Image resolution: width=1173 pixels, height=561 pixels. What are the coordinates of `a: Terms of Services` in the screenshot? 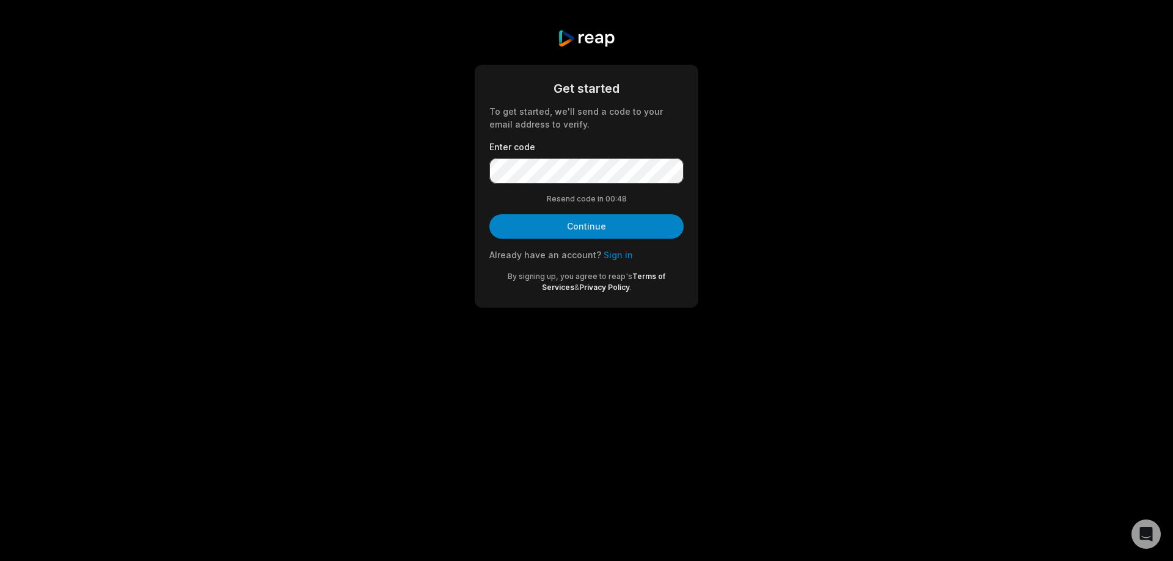 It's located at (603, 282).